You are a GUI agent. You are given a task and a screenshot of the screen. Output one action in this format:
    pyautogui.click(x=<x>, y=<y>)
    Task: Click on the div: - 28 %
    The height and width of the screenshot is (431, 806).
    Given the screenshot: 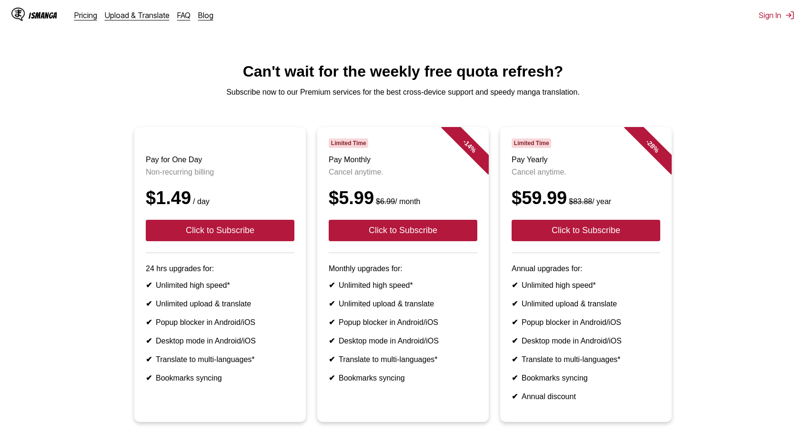 What is the action you would take?
    pyautogui.click(x=652, y=146)
    